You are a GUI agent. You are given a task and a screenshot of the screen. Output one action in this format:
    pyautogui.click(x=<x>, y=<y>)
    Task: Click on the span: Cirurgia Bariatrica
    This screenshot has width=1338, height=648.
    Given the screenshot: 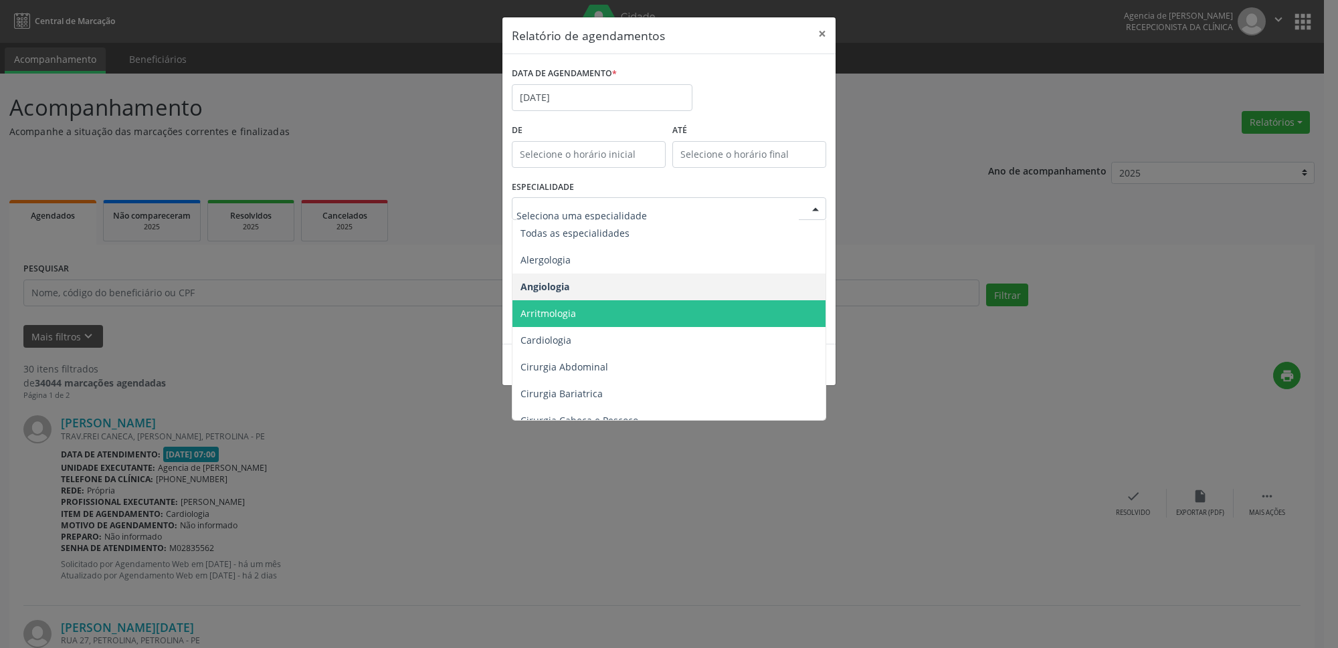 What is the action you would take?
    pyautogui.click(x=561, y=393)
    